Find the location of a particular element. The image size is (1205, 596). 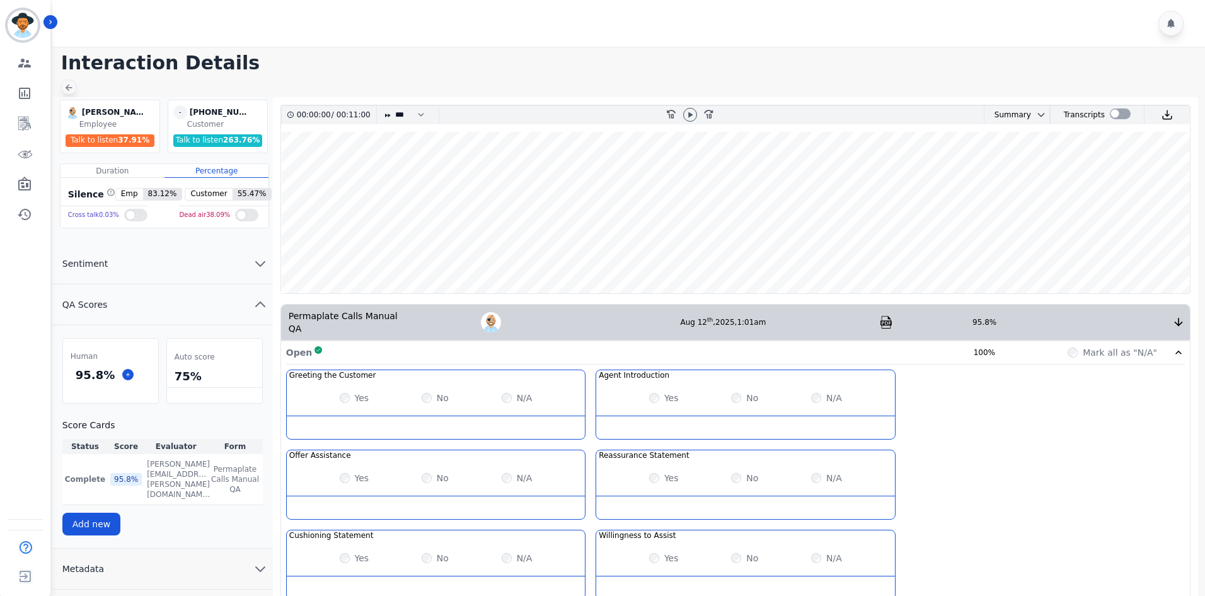

button: Metadata chevron down is located at coordinates (163, 569).